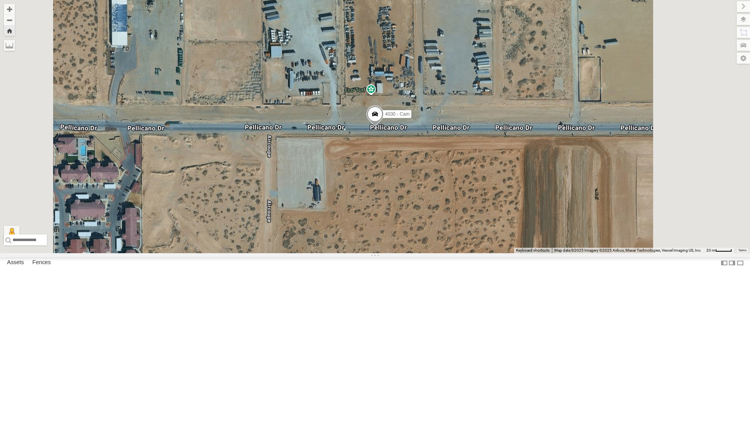  Describe the element at coordinates (724, 263) in the screenshot. I see `label: Dock Summary Table to the Left` at that location.